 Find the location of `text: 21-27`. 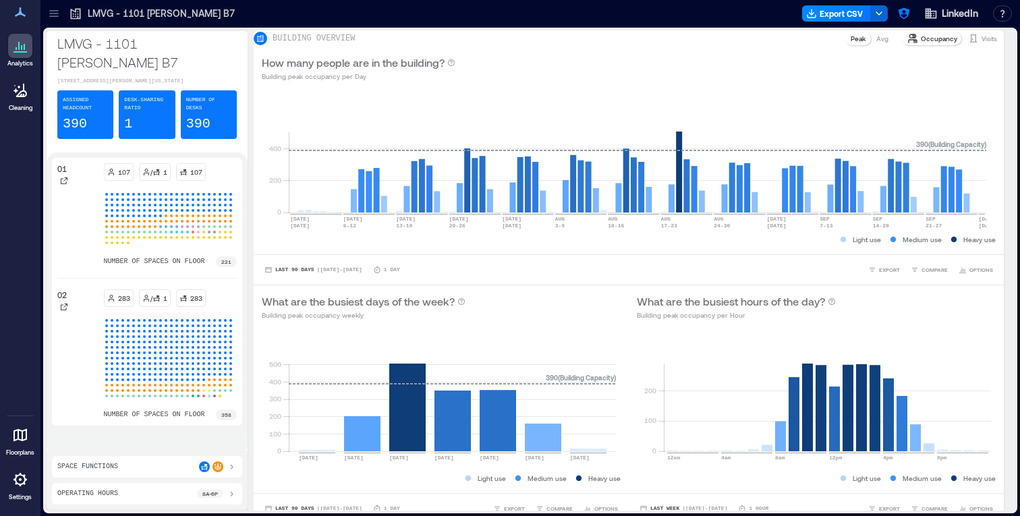

text: 21-27 is located at coordinates (933, 225).